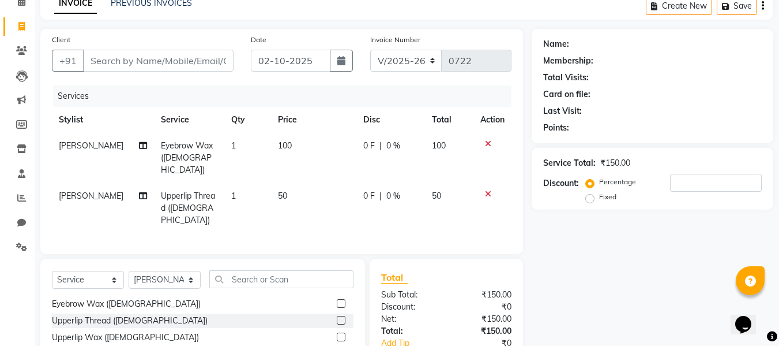 Image resolution: width=779 pixels, height=346 pixels. Describe the element at coordinates (103, 119) in the screenshot. I see `th: Stylist` at that location.